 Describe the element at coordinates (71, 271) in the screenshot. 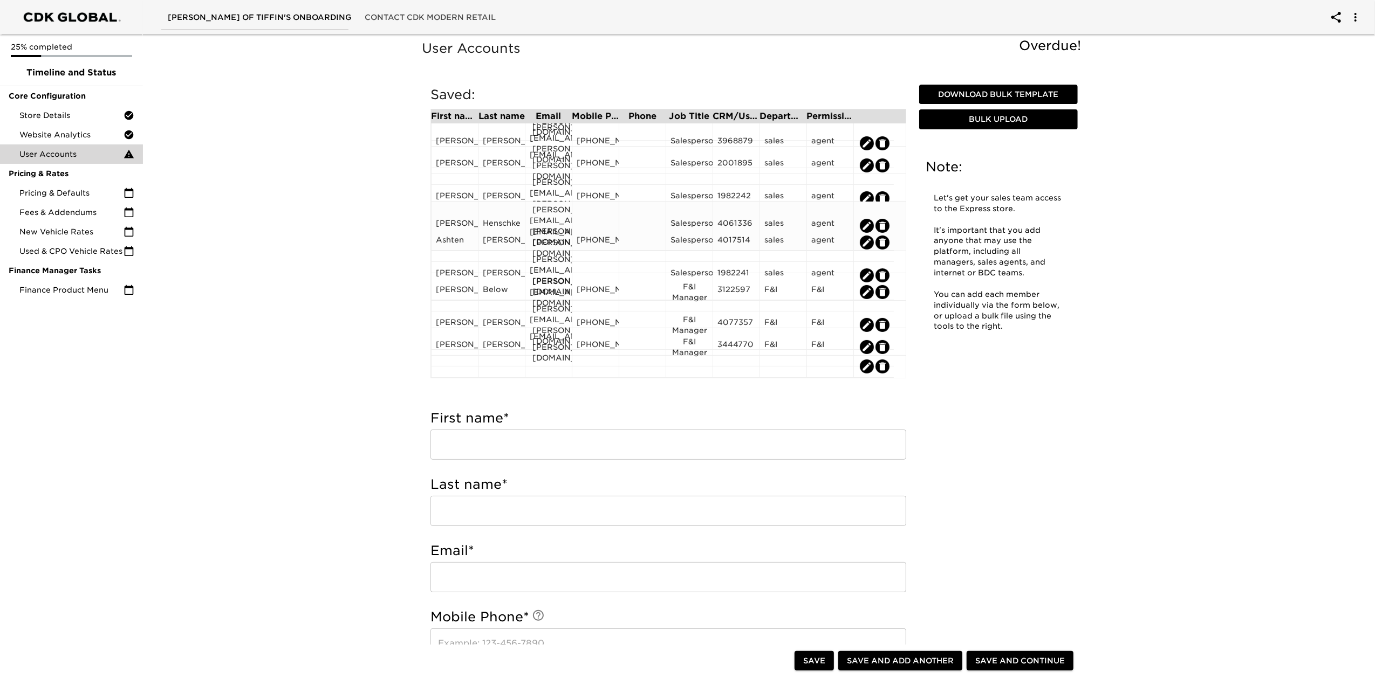

I see `span: Finance Manager Tasks` at that location.